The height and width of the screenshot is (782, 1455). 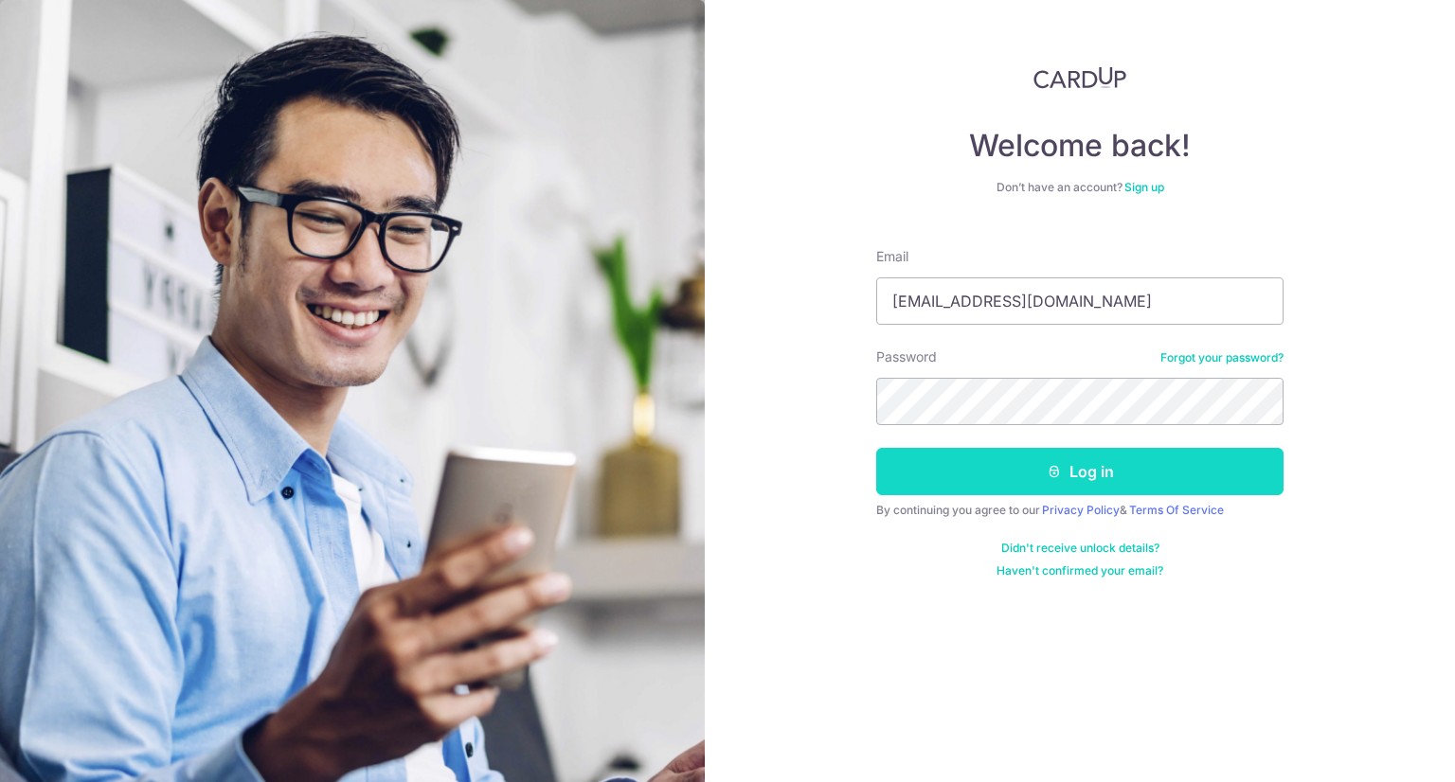 What do you see at coordinates (1080, 188) in the screenshot?
I see `div: Don’t have an account?` at bounding box center [1080, 188].